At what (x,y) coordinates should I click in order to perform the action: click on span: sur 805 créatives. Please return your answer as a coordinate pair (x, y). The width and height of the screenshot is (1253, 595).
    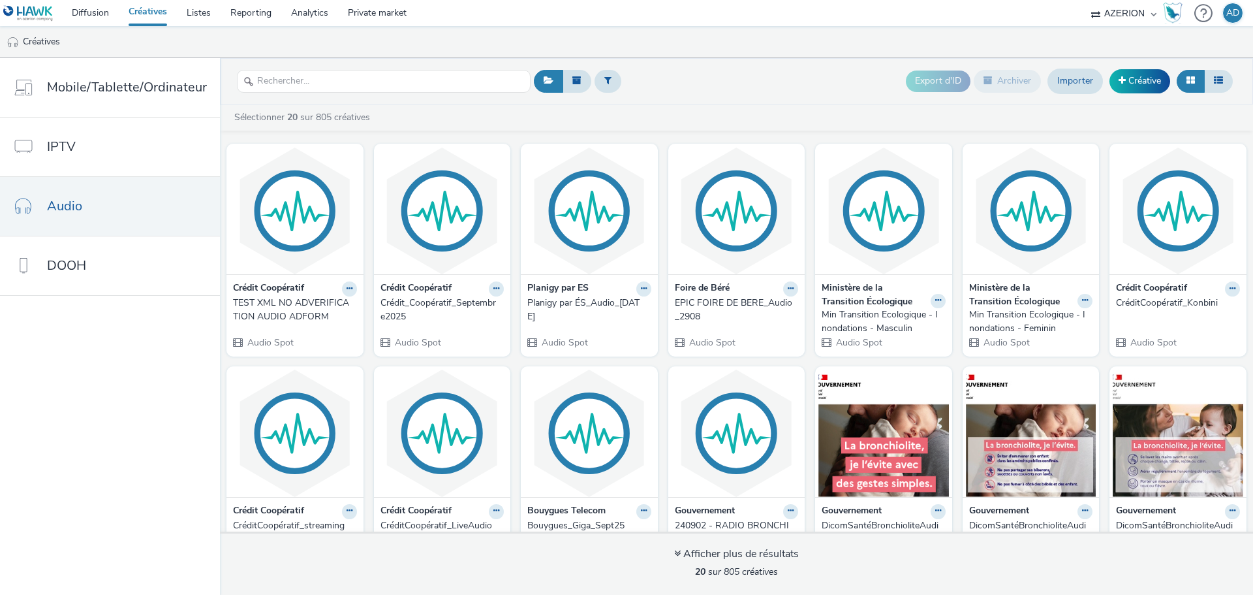
    Looking at the image, I should click on (736, 571).